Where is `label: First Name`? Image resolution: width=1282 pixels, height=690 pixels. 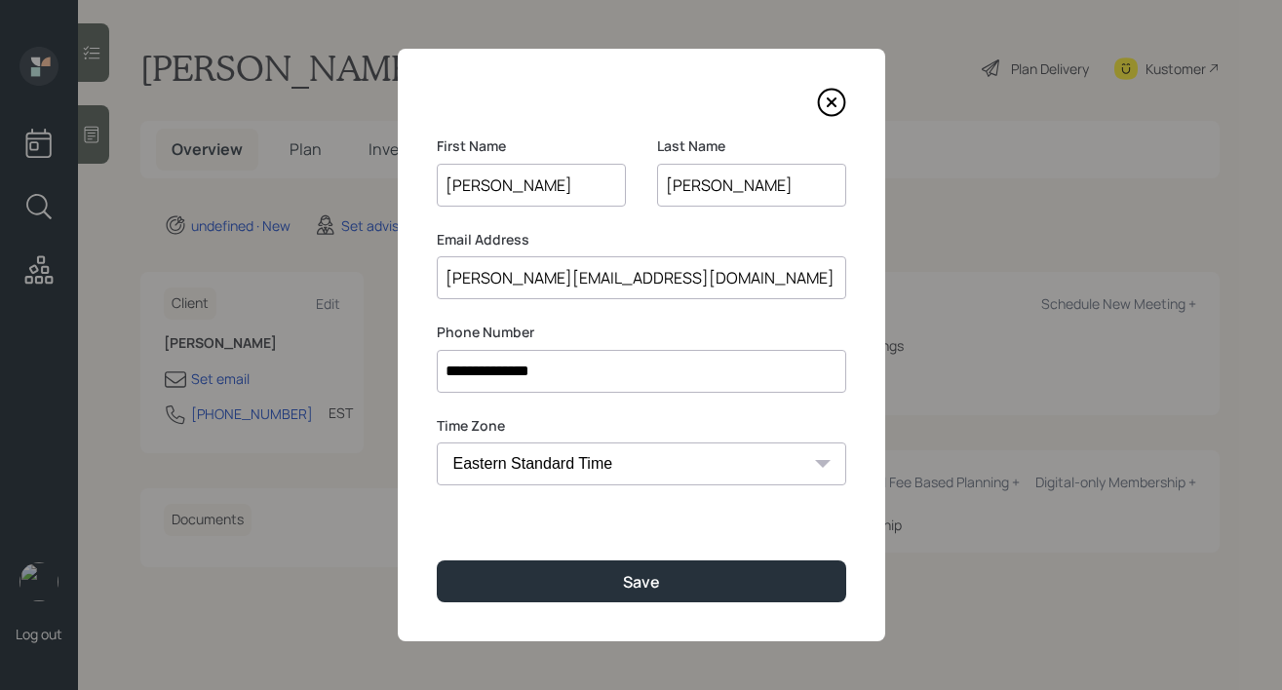 label: First Name is located at coordinates (531, 146).